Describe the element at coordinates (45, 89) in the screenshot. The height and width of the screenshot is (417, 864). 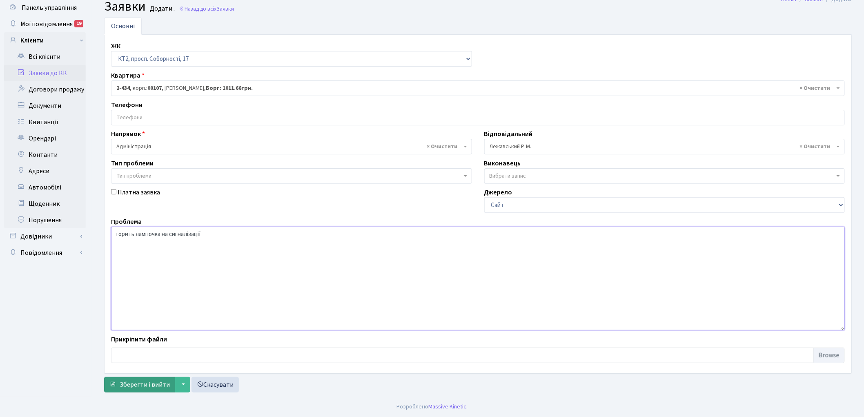
I see `a: Договори продажу` at that location.